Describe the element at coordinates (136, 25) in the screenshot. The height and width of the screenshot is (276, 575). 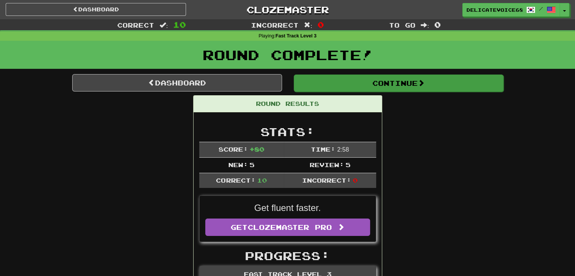
I see `span: Correct` at that location.